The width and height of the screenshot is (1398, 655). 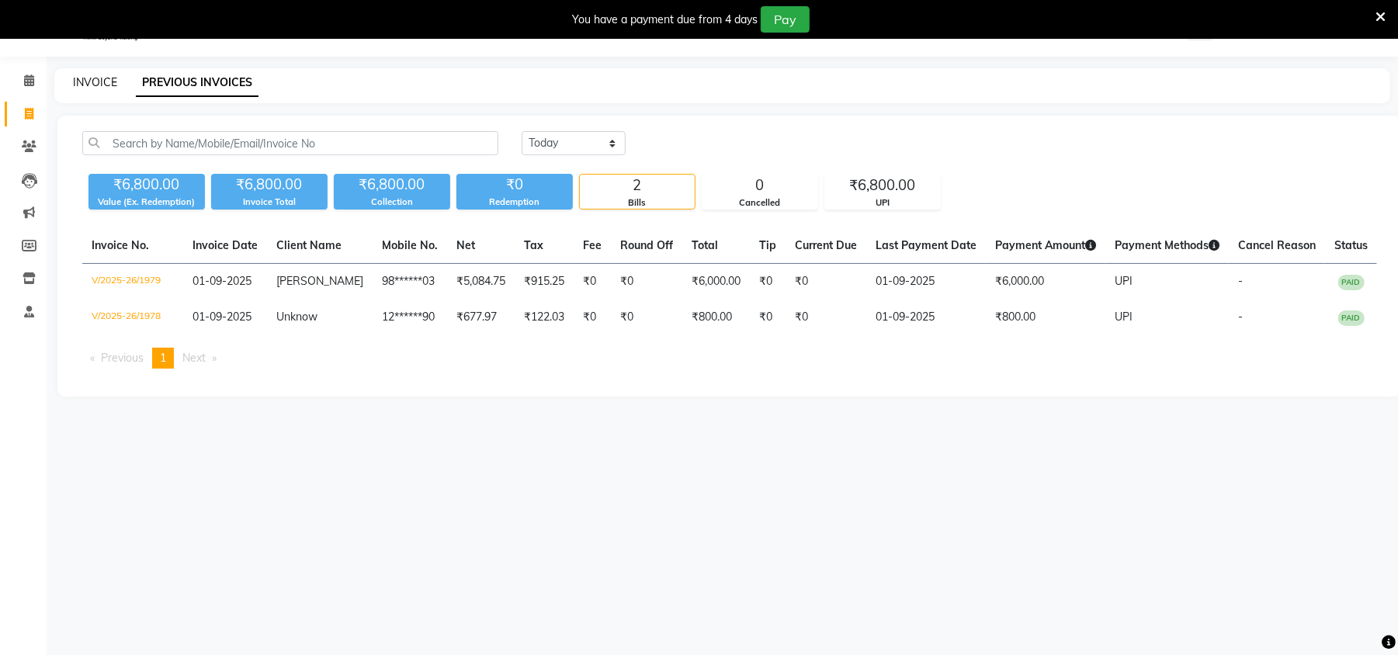 What do you see at coordinates (883, 203) in the screenshot?
I see `div: UPI` at bounding box center [883, 203].